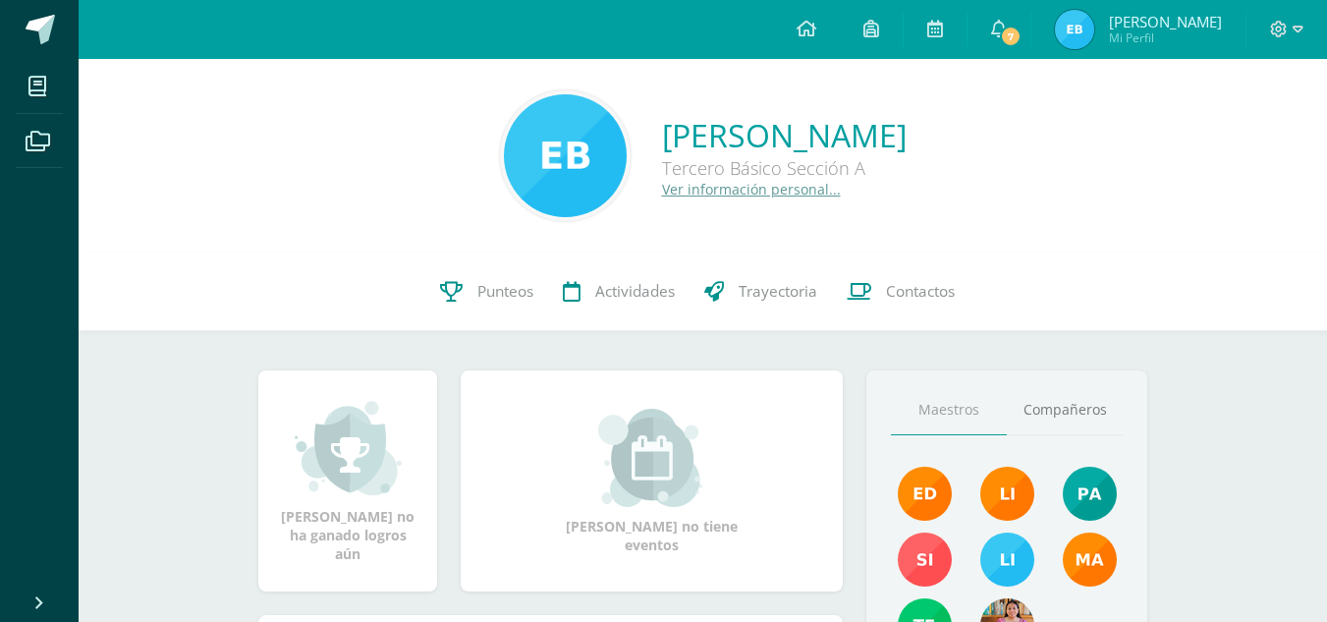 This screenshot has width=1327, height=622. What do you see at coordinates (619, 292) in the screenshot?
I see `a: Actividades` at bounding box center [619, 292].